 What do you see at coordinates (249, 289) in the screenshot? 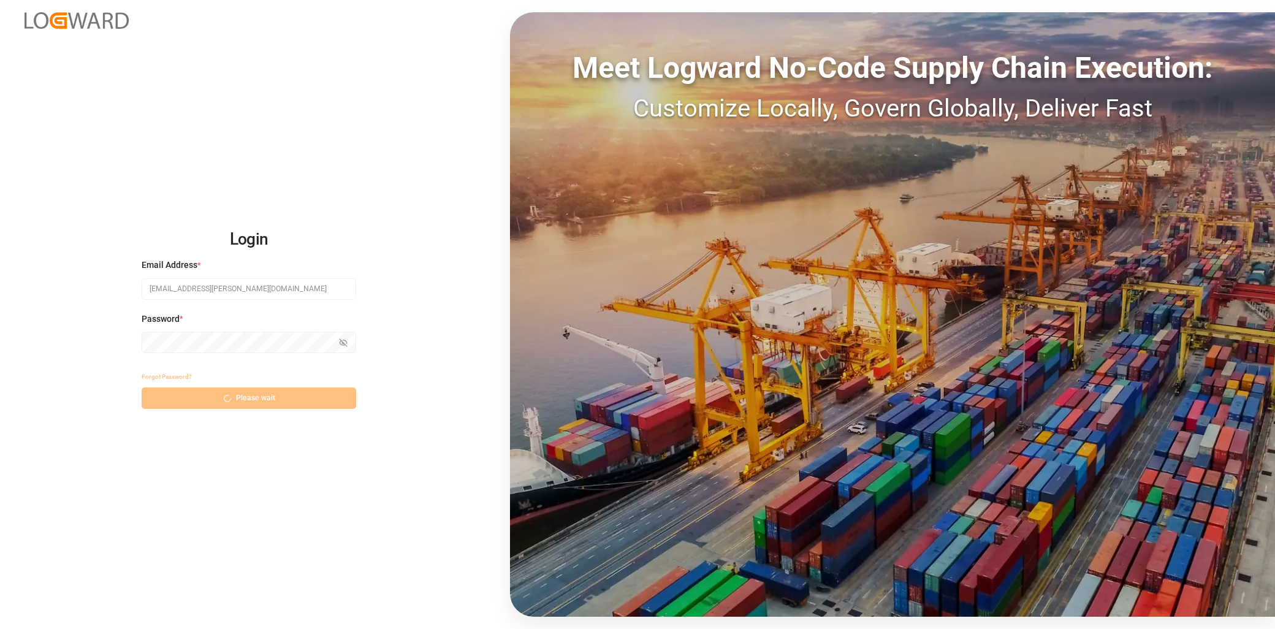
I see `input: Enter your email` at bounding box center [249, 289].